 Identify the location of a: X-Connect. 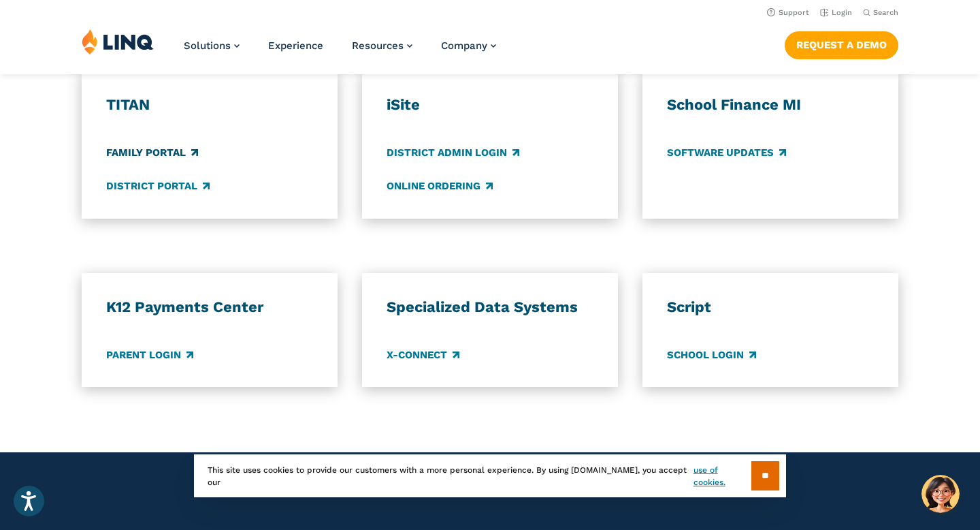
(423, 355).